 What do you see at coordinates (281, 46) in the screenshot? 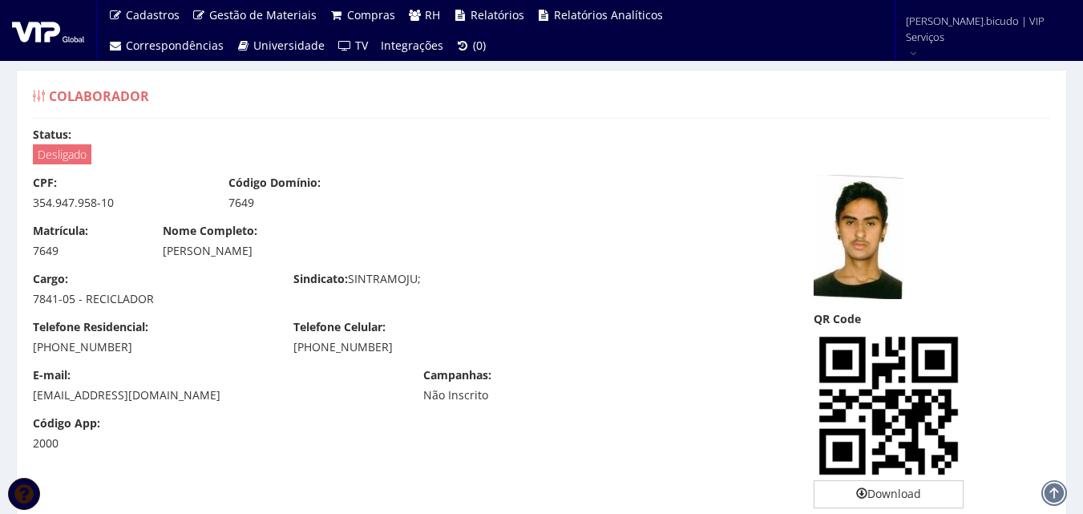
I see `a: Universidade` at bounding box center [281, 46].